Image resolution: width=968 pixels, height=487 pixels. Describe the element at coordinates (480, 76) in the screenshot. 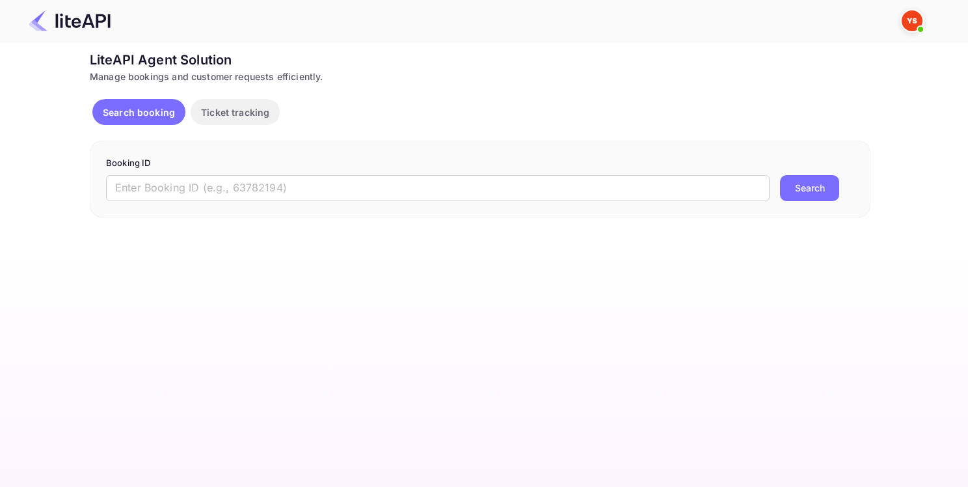

I see `div: Manage bookings and customer requests efficiently.` at that location.